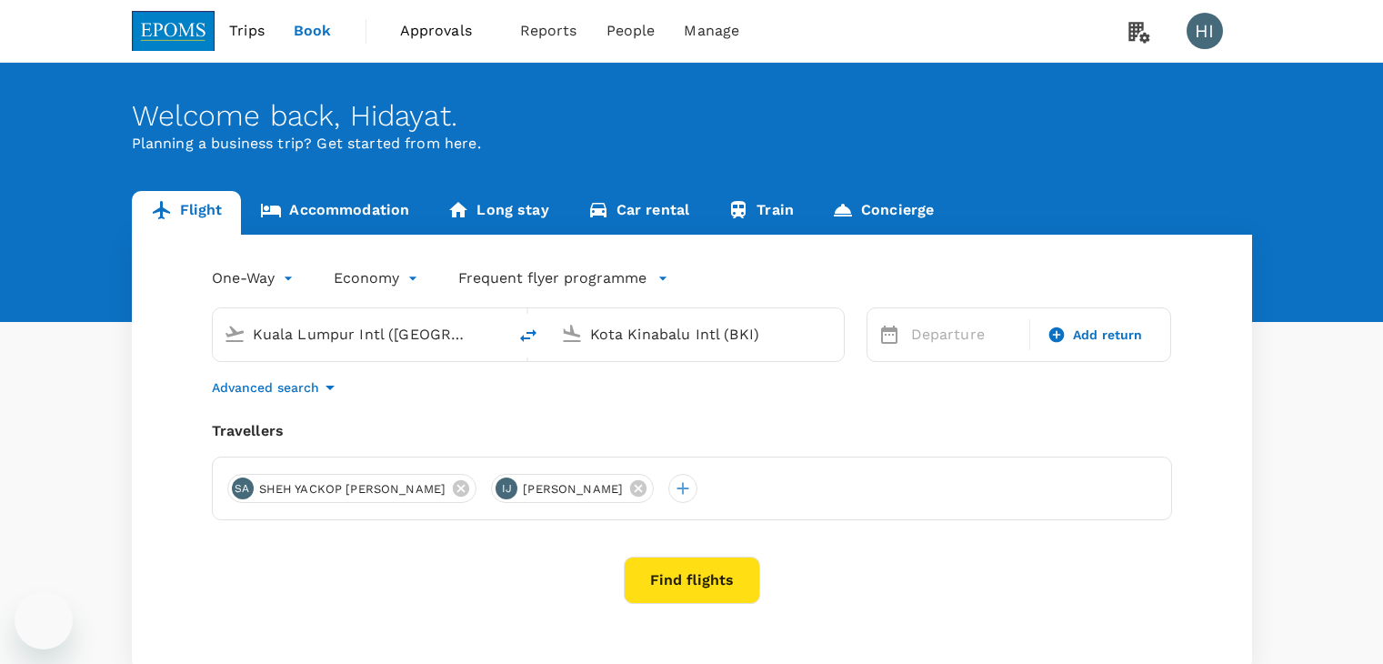 The height and width of the screenshot is (664, 1383). What do you see at coordinates (497, 213) in the screenshot?
I see `a: Long stay` at bounding box center [497, 213].